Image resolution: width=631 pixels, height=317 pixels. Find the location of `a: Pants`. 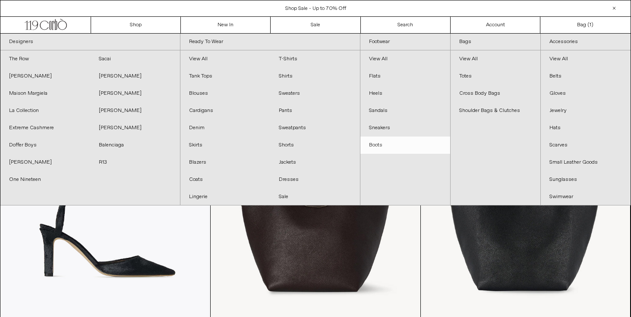

a: Pants is located at coordinates (315, 111).